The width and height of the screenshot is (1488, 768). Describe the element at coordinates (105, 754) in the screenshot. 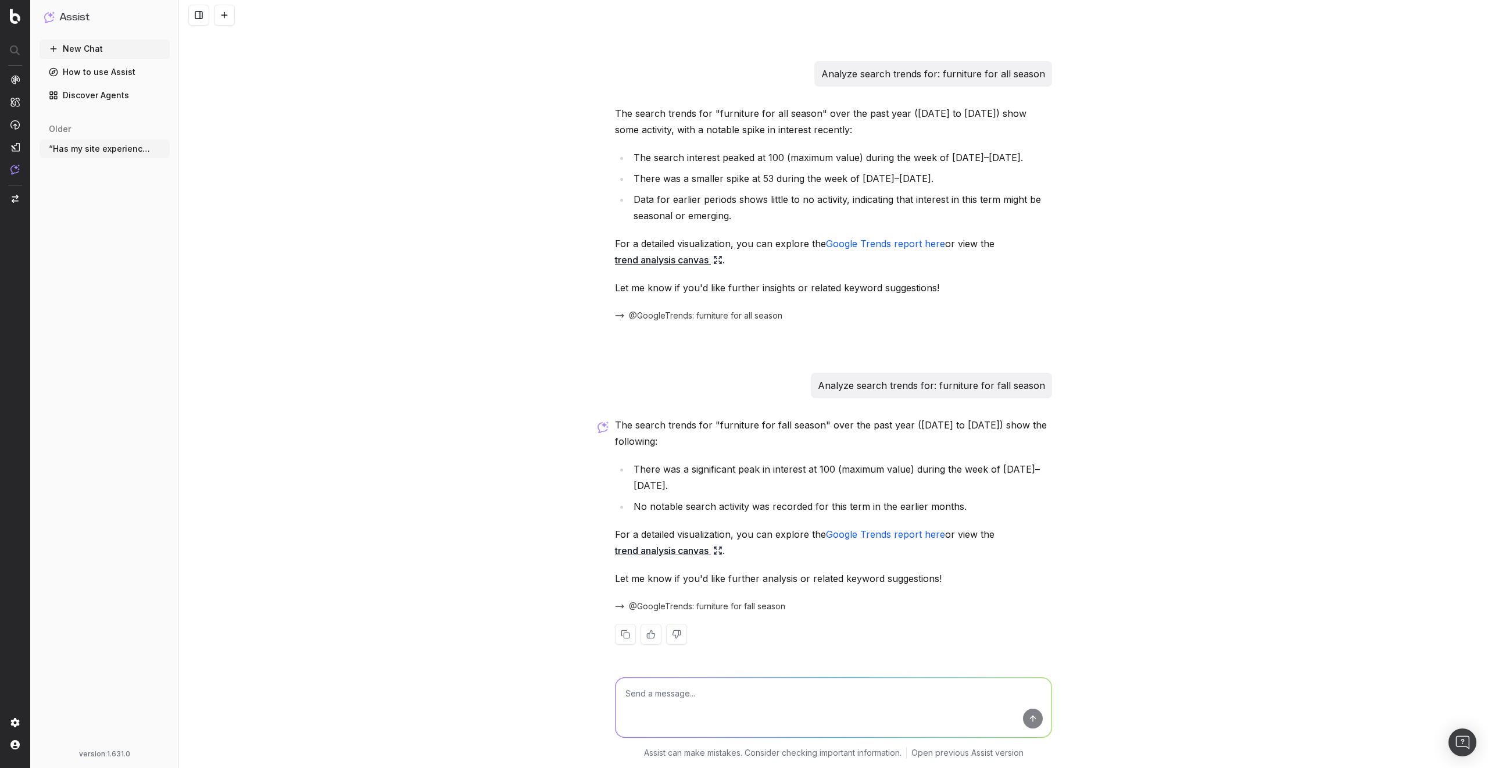

I see `div: version: 1.631.0` at that location.